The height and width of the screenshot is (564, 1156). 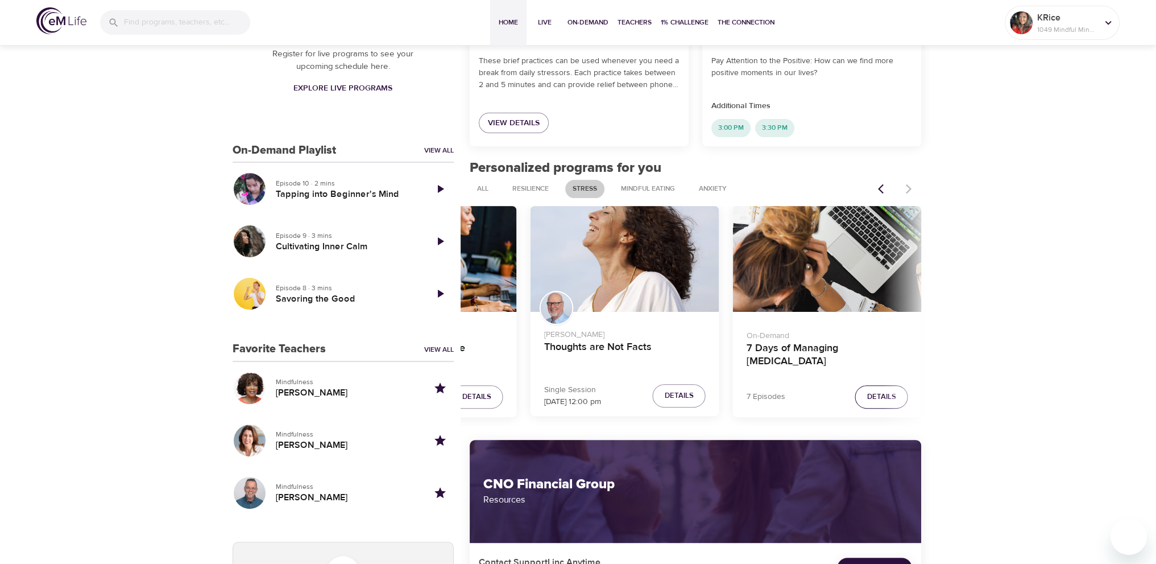 What do you see at coordinates (250, 189) in the screenshot?
I see `button: Tapping into Beginner's Mind` at bounding box center [250, 189].